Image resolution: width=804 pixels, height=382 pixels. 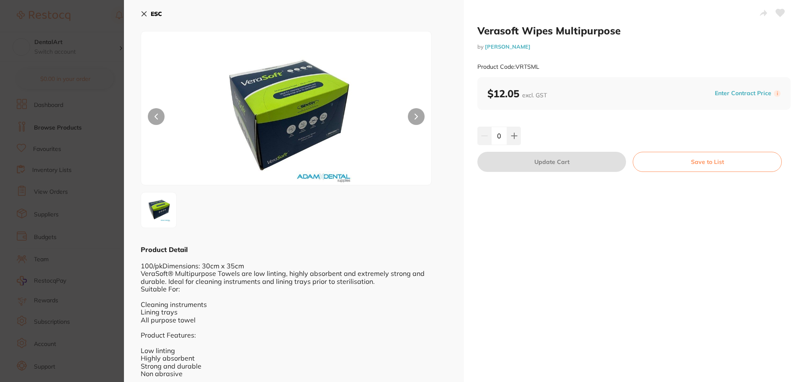 What do you see at coordinates (777, 93) in the screenshot?
I see `label: i` at bounding box center [777, 93].